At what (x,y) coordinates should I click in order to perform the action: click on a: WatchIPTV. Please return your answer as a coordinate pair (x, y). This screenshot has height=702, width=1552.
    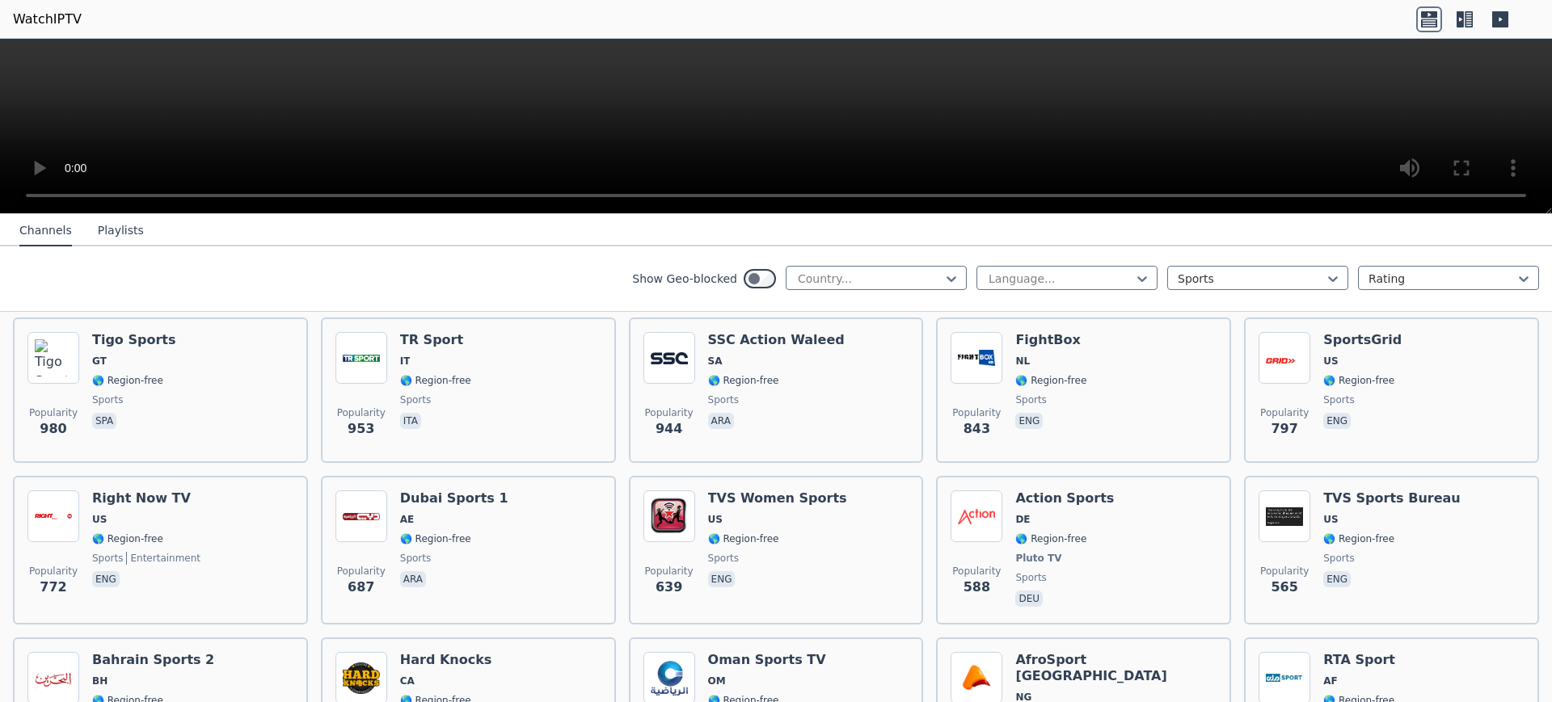
    Looking at the image, I should click on (47, 19).